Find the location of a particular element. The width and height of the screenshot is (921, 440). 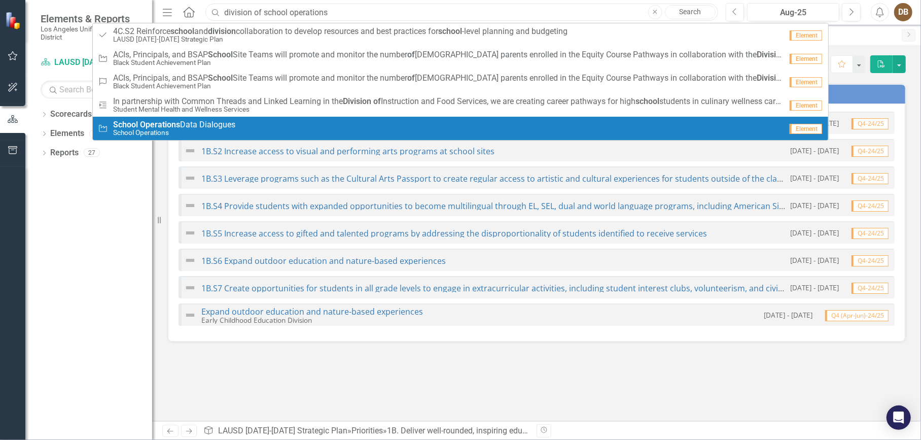

strong: division is located at coordinates (222, 31).